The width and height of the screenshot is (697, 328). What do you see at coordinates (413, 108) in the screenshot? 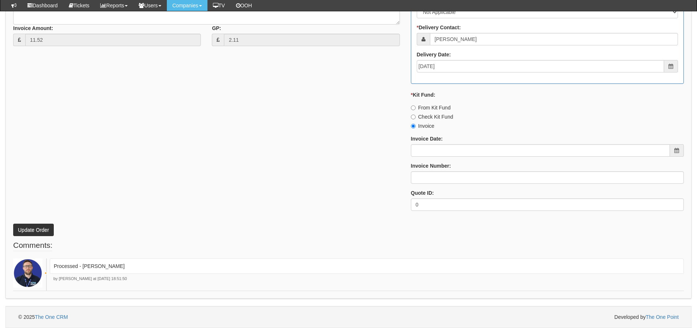
I see `input: From Kit Fund` at bounding box center [413, 108].